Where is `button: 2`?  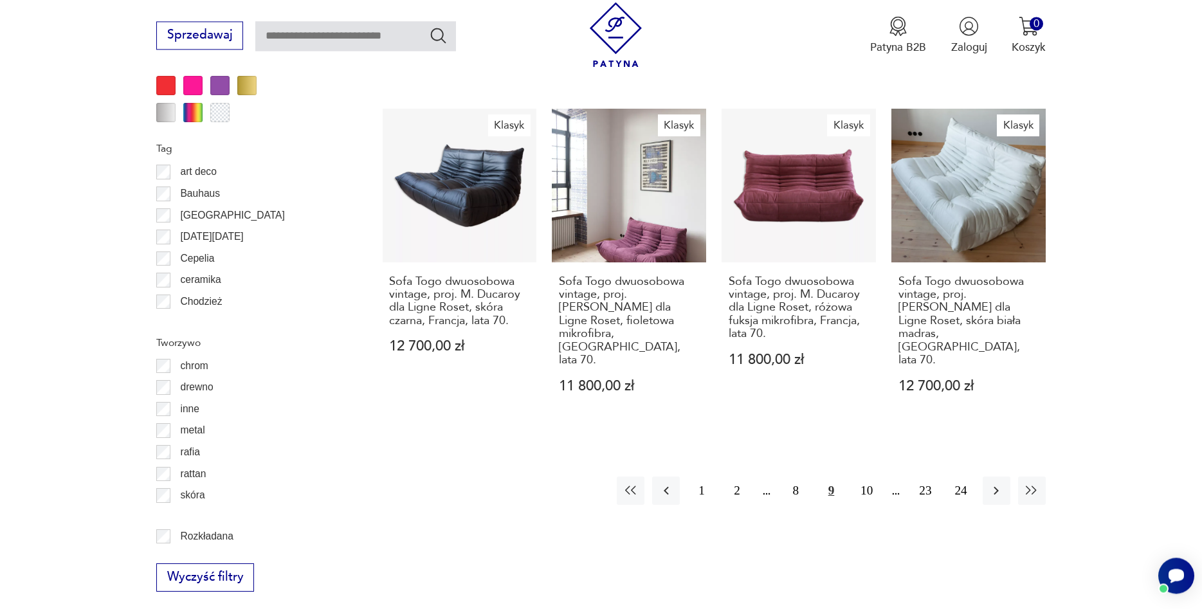
button: 2 is located at coordinates (737, 490).